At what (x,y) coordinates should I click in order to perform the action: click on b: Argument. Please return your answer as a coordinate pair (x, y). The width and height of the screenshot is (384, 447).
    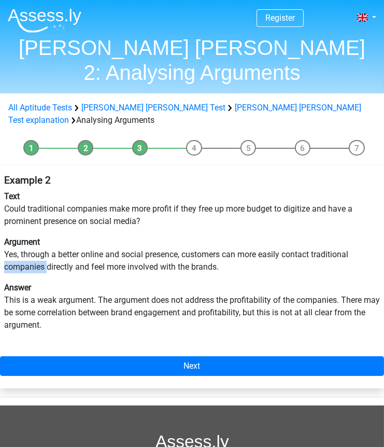
    Looking at the image, I should click on (22, 242).